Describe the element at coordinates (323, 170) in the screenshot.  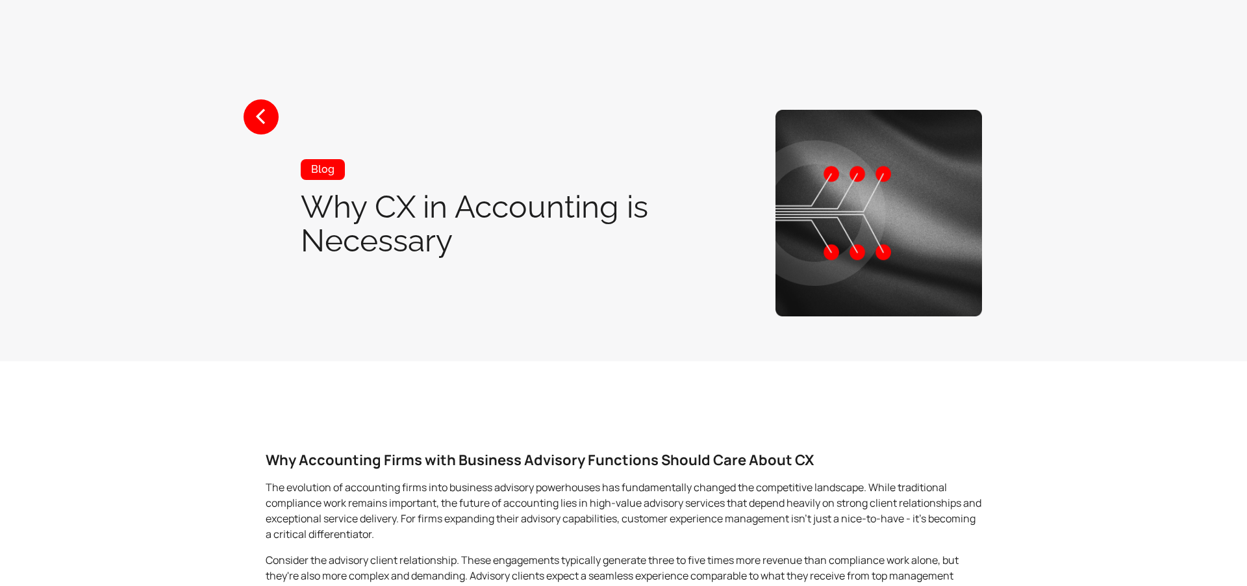
I see `div: Blog` at that location.